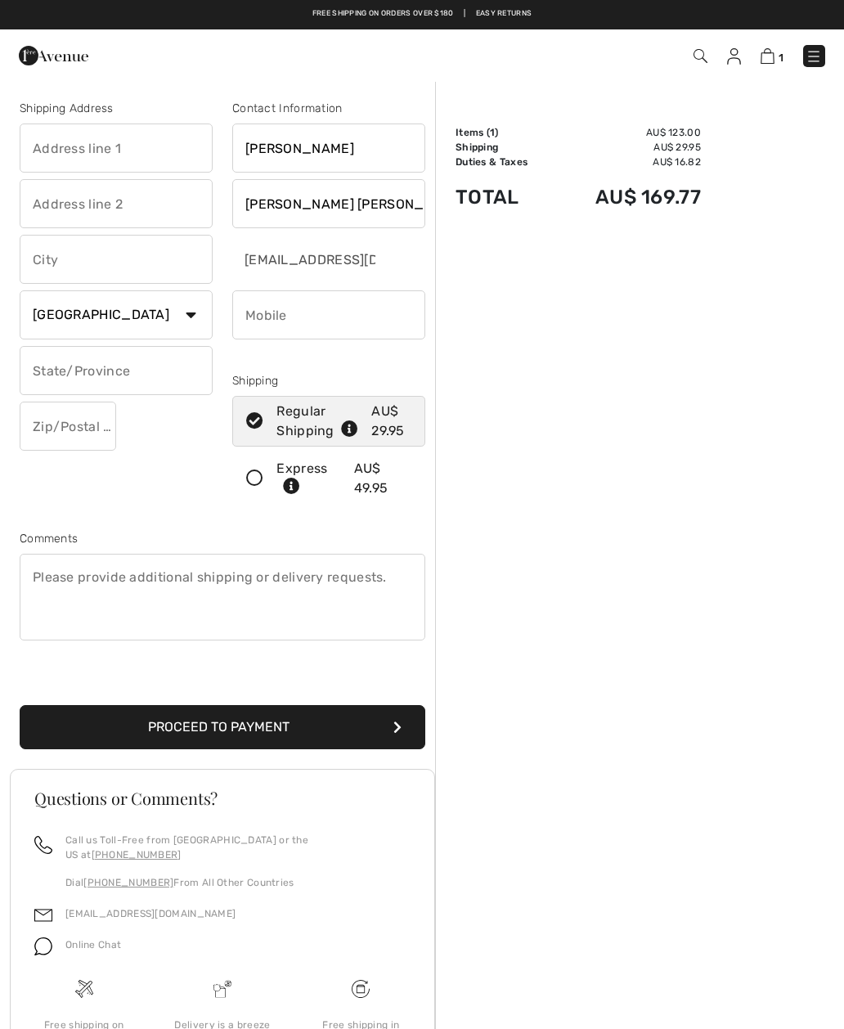 This screenshot has height=1029, width=844. What do you see at coordinates (116, 259) in the screenshot?
I see `input: City` at bounding box center [116, 259].